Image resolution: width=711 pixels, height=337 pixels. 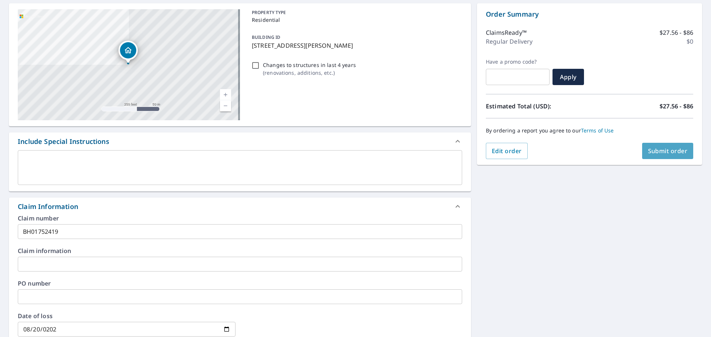 What do you see at coordinates (667, 151) in the screenshot?
I see `span: Submit order` at bounding box center [667, 151].